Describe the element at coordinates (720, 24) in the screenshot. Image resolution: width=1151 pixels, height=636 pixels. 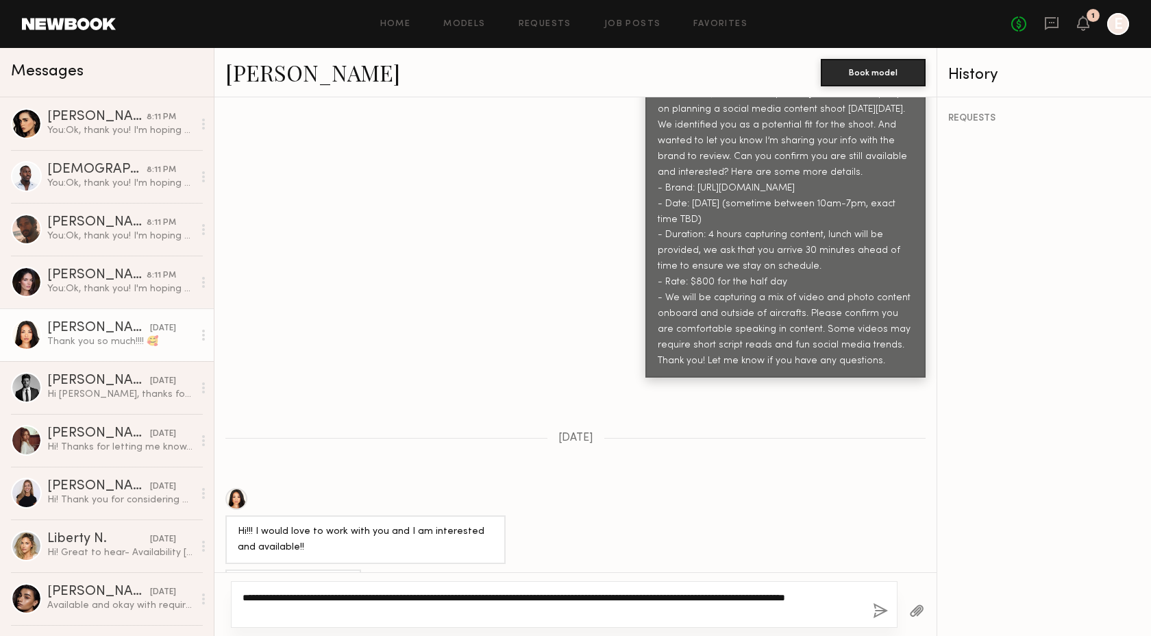
I see `a: Favorites` at that location.